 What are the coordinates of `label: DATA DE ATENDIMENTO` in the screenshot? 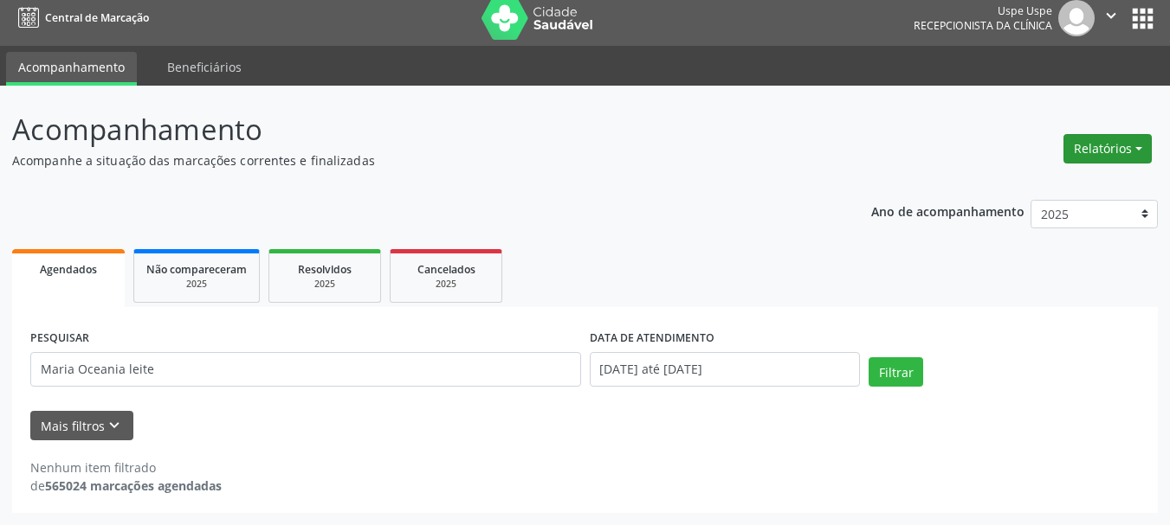 It's located at (652, 338).